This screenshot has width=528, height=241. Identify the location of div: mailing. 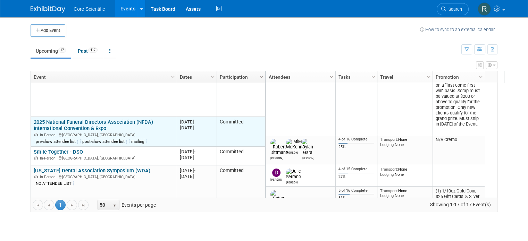
(138, 142).